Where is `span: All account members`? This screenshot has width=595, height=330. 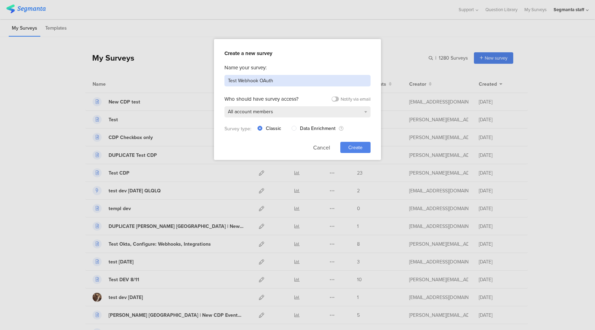
span: All account members is located at coordinates (251, 111).